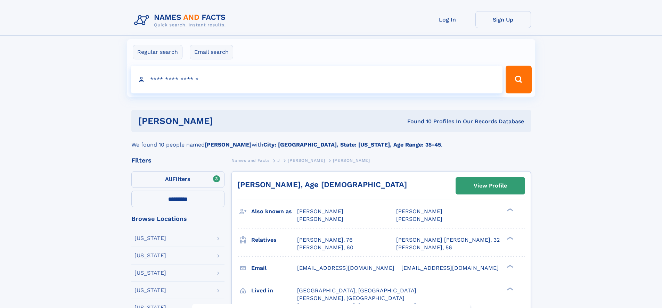 The width and height of the screenshot is (662, 308). I want to click on span: J, so click(279, 161).